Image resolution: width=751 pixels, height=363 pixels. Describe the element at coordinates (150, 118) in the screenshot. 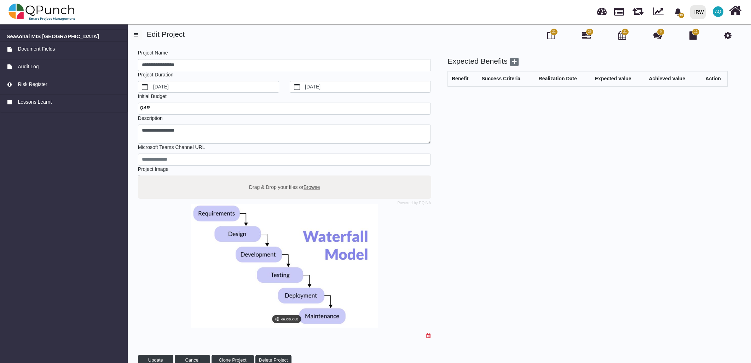

I see `label: Description` at that location.